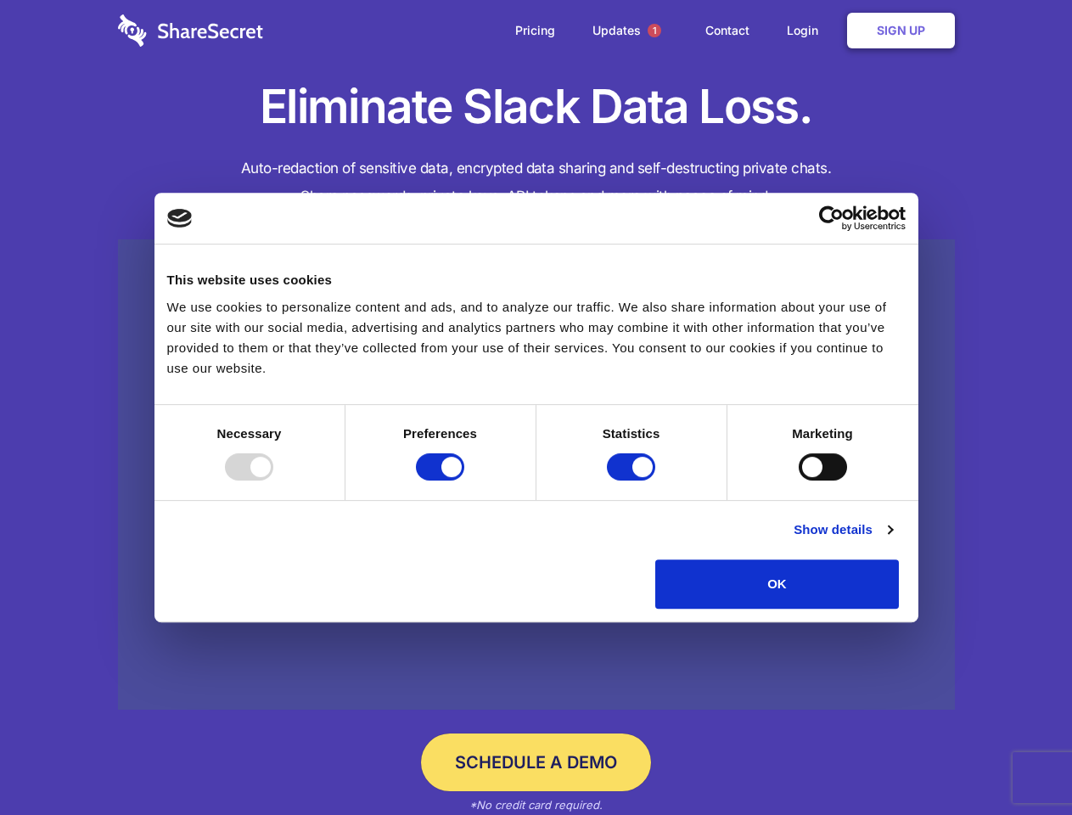  Describe the element at coordinates (728, 31) in the screenshot. I see `a: Contact` at that location.